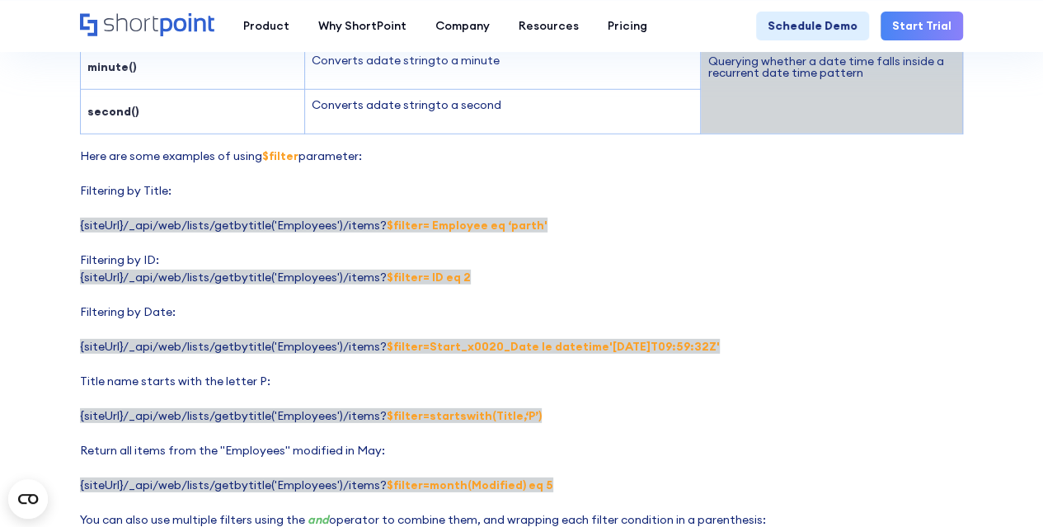  What do you see at coordinates (147, 26) in the screenshot?
I see `a: Home` at bounding box center [147, 26].